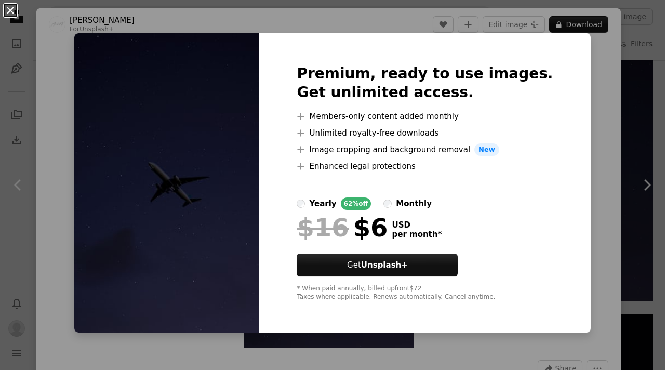  What do you see at coordinates (417, 234) in the screenshot?
I see `span: per month *` at bounding box center [417, 234].